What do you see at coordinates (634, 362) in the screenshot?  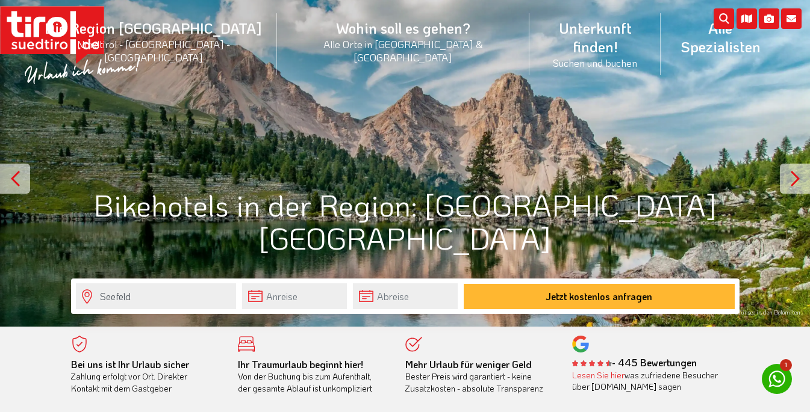 I see `b: - 445 Bewertungen` at bounding box center [634, 362].